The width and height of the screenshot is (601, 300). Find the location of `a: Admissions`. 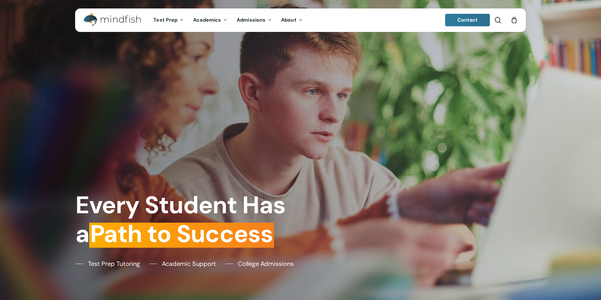

a: Admissions is located at coordinates (254, 20).